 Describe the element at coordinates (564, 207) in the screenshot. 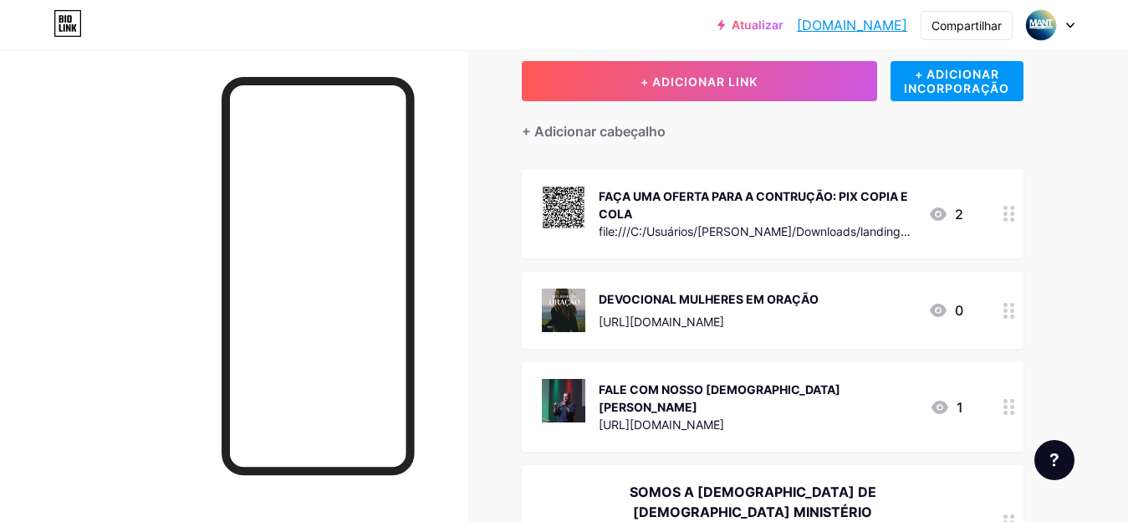

I see `img: FAÇA UMA OFERTA PARA A CONTRUÇÃO: PIX COPIA E COLA` at that location.